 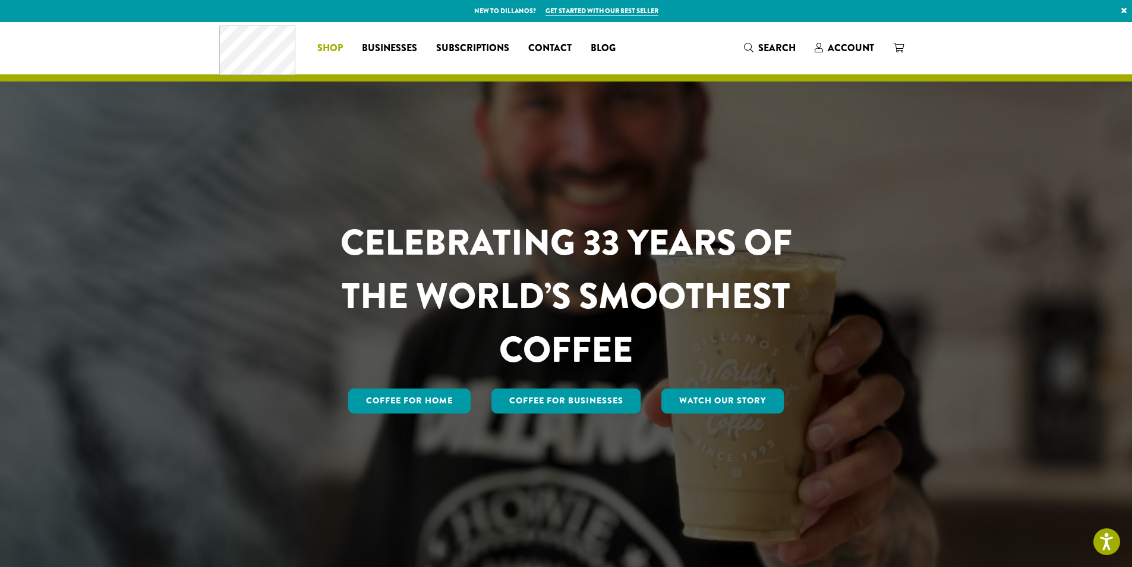 What do you see at coordinates (851, 48) in the screenshot?
I see `span: Account` at bounding box center [851, 48].